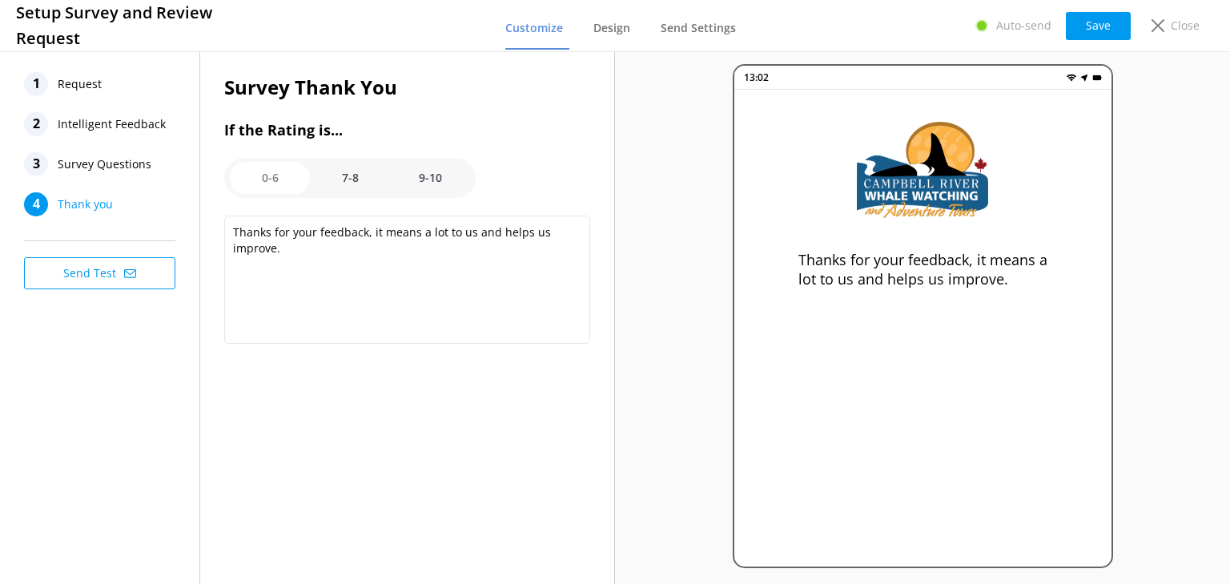 The height and width of the screenshot is (585, 1230). Describe the element at coordinates (36, 124) in the screenshot. I see `div: 2` at that location.